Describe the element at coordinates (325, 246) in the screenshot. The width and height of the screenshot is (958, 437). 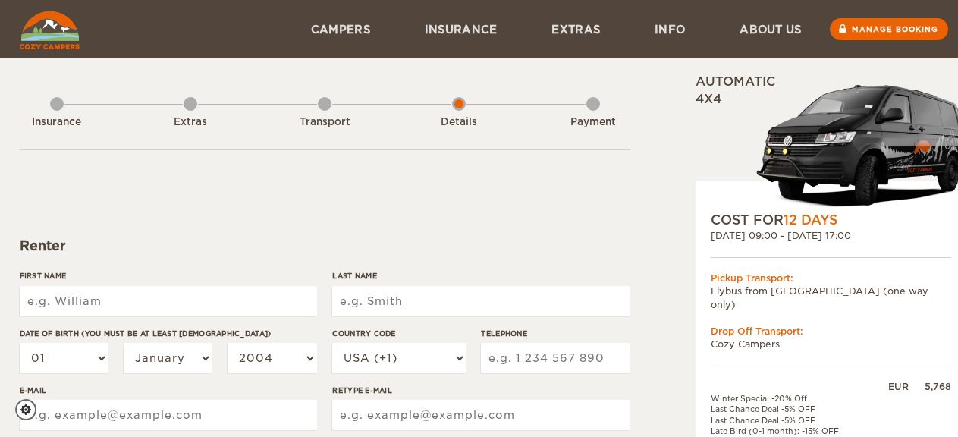
I see `div: Renter` at that location.